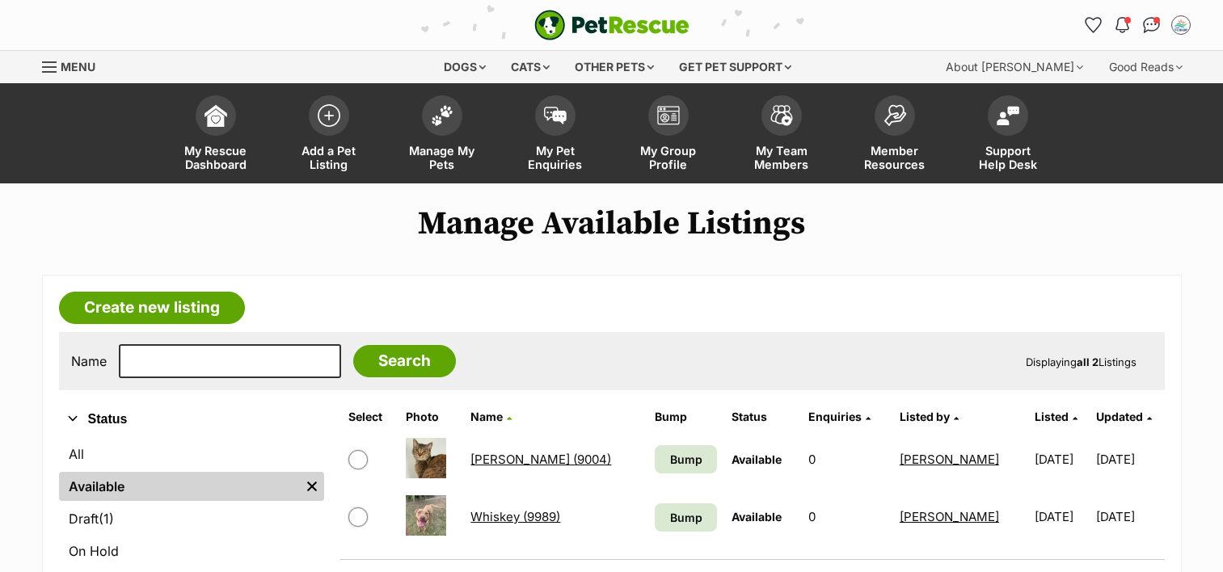 Image resolution: width=1223 pixels, height=572 pixels. Describe the element at coordinates (1122, 25) in the screenshot. I see `img: notifications-46538b983faf8c2785f20acdc204bb7945ddae34d4c08c2a6579f10ce5e182be.svg` at that location.